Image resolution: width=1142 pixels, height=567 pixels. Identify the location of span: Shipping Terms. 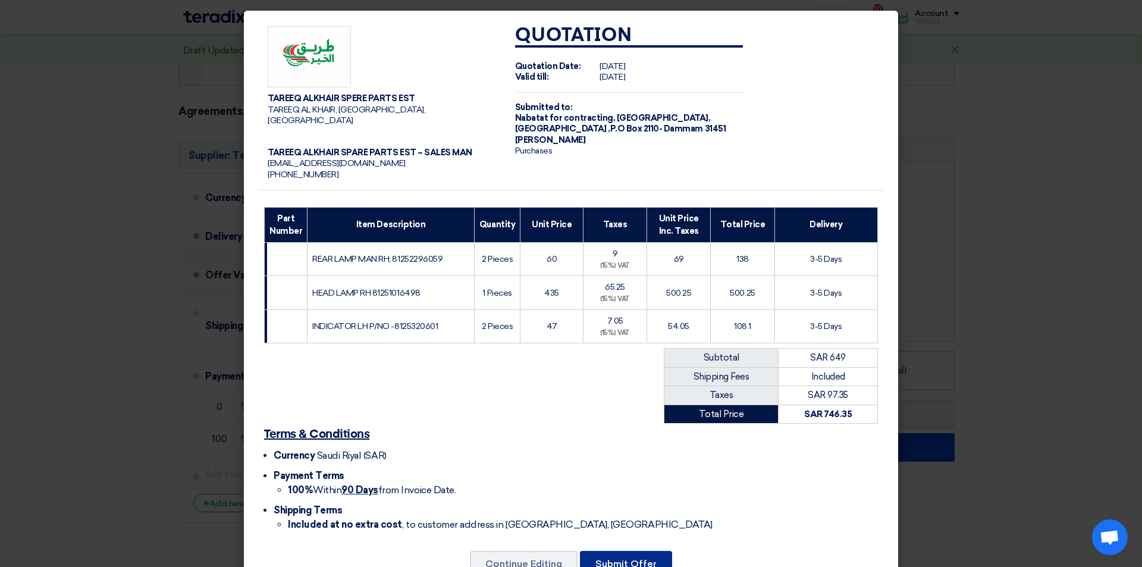
(307, 510).